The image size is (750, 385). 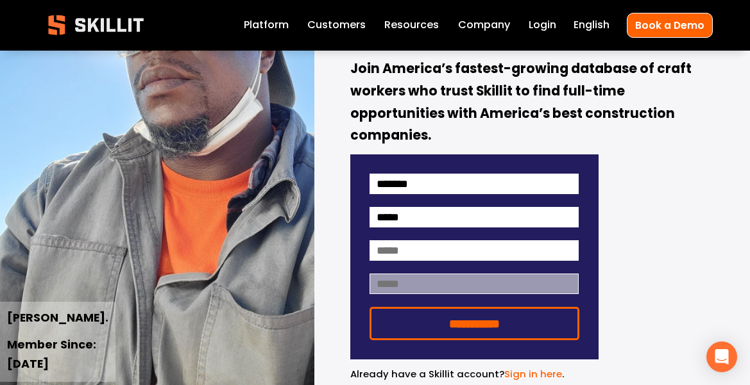 I want to click on strong: Join America’s fastest-growing database of craft workers who trust Skillit to find full-time oppo..., so click(x=522, y=103).